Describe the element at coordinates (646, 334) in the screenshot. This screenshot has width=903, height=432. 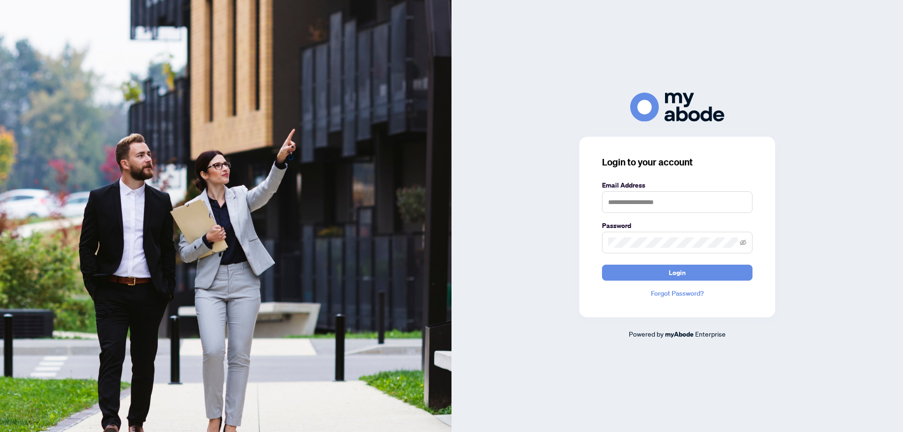
I see `span: Powered by` at that location.